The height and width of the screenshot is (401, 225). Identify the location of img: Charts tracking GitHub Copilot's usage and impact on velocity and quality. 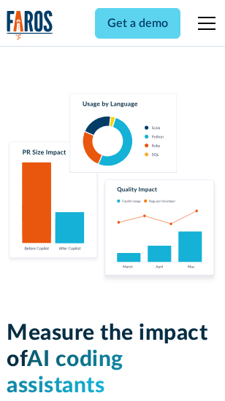
(112, 189).